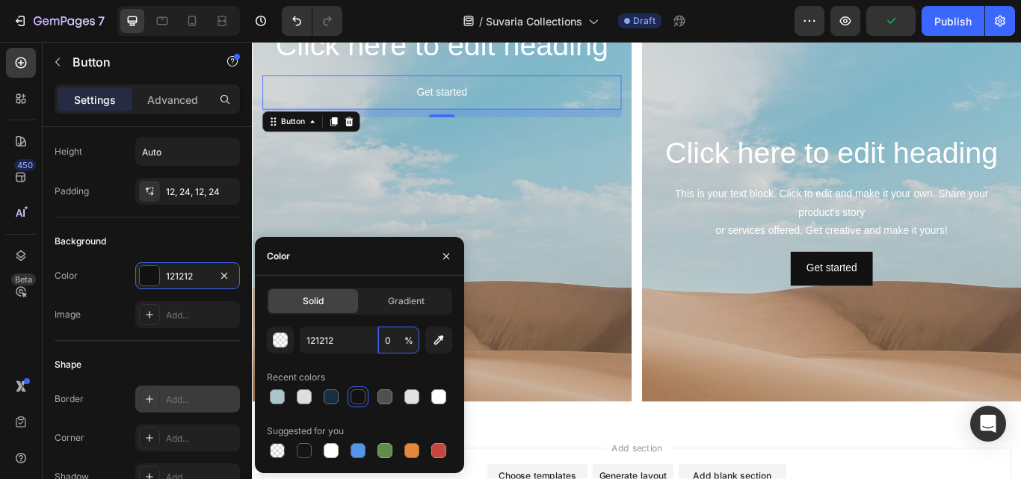 The width and height of the screenshot is (1021, 479). Describe the element at coordinates (953, 21) in the screenshot. I see `button: Publish` at that location.